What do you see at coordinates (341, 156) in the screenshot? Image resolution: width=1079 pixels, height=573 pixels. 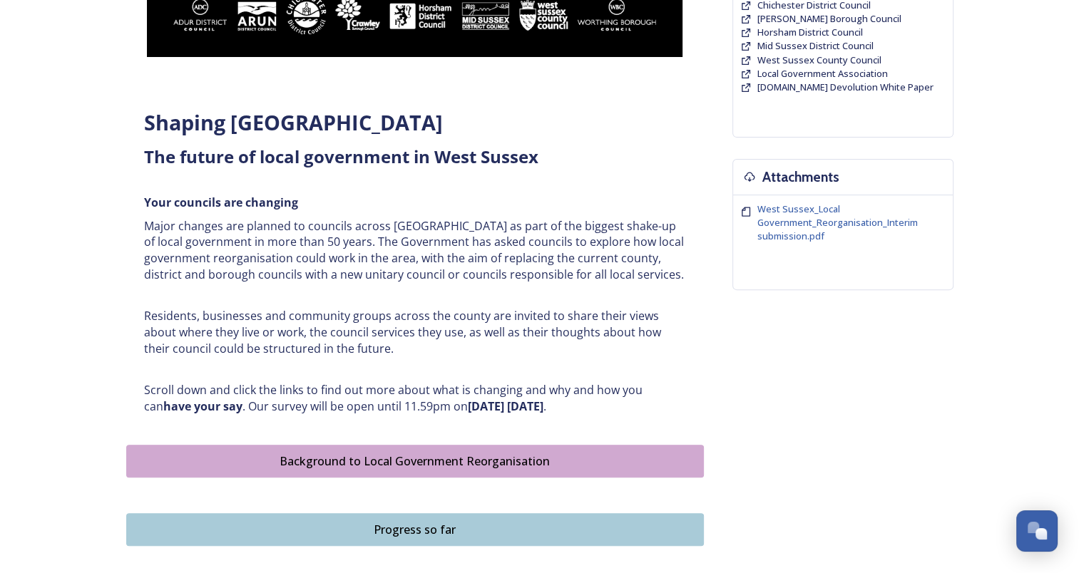 I see `strong: The future of local government in West Sussex` at bounding box center [341, 156].